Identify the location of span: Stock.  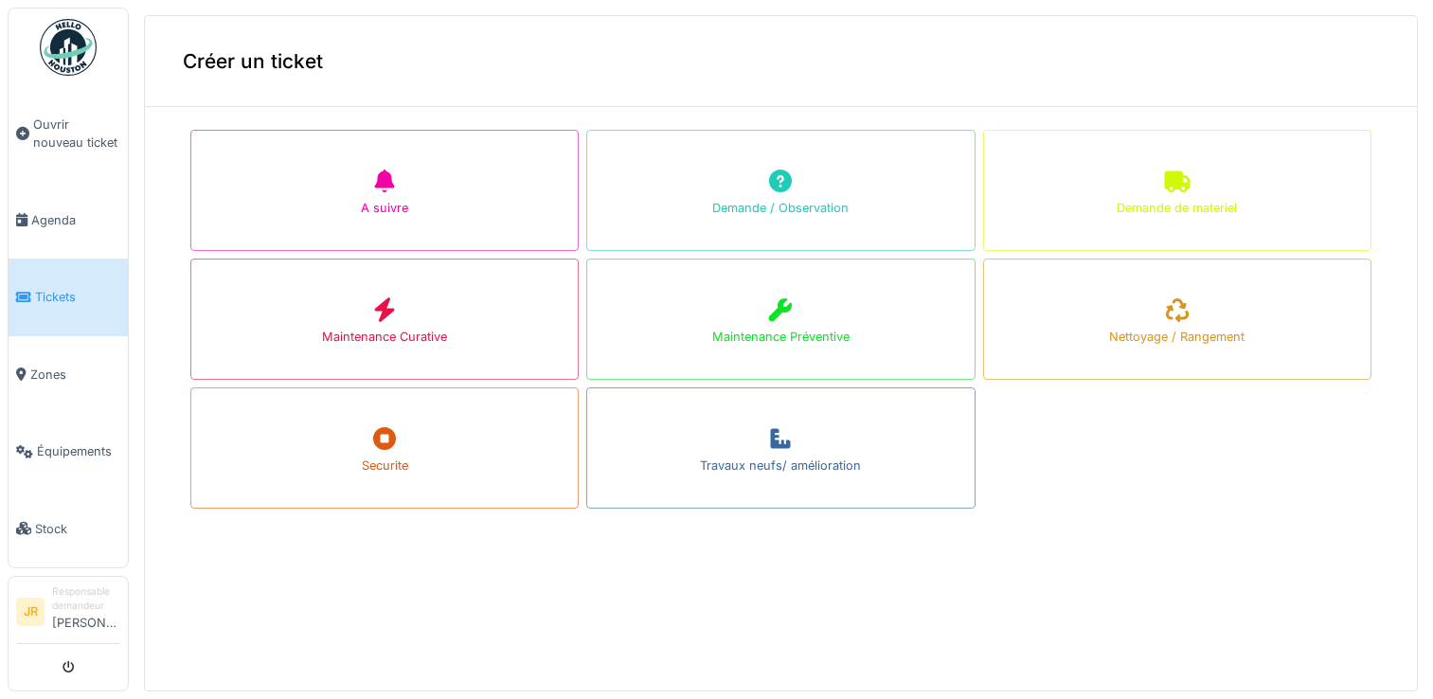
(78, 529).